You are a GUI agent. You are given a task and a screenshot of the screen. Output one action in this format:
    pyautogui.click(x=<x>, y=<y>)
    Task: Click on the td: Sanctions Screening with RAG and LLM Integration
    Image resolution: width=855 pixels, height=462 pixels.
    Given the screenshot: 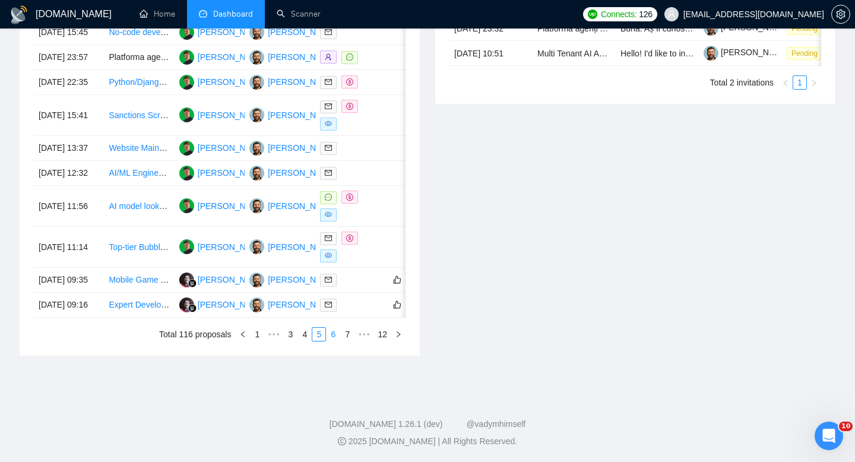 What is the action you would take?
    pyautogui.click(x=139, y=115)
    